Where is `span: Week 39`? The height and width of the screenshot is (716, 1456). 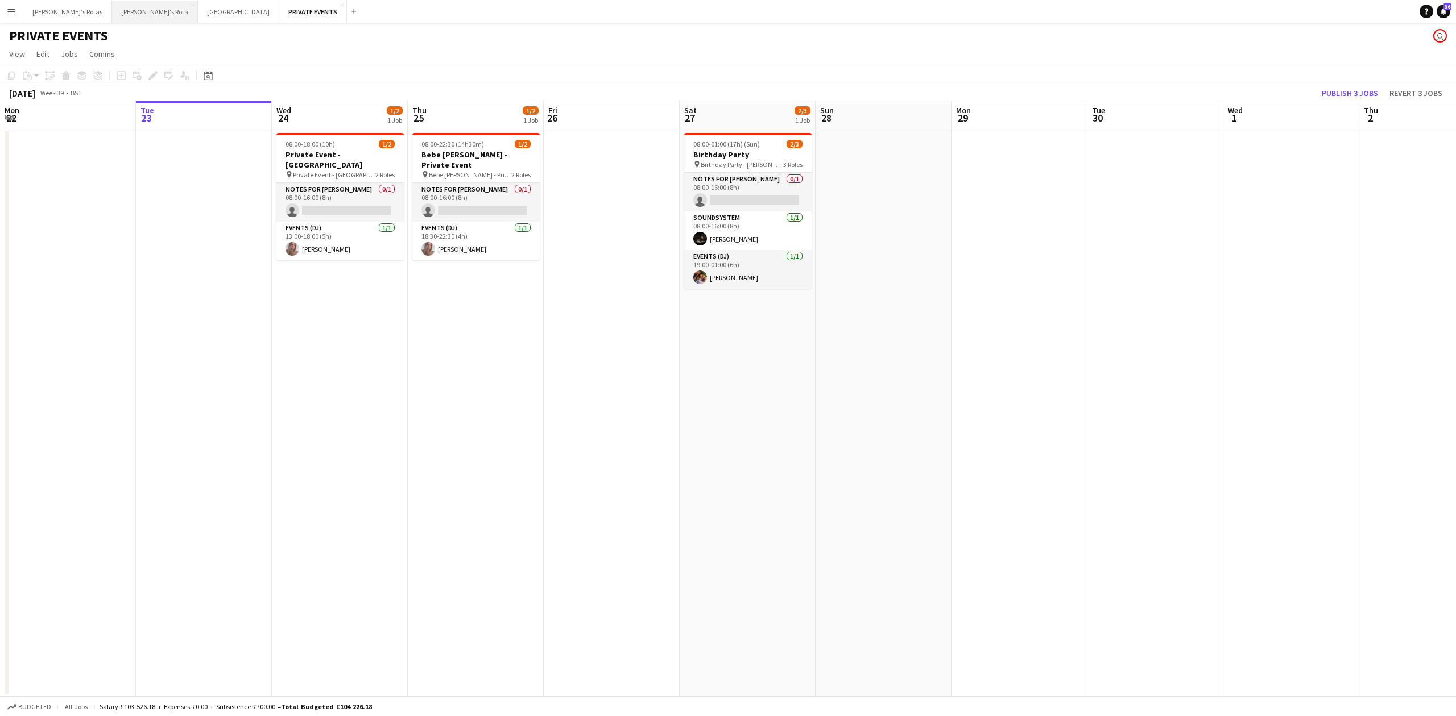
span: Week 39 is located at coordinates (52, 93).